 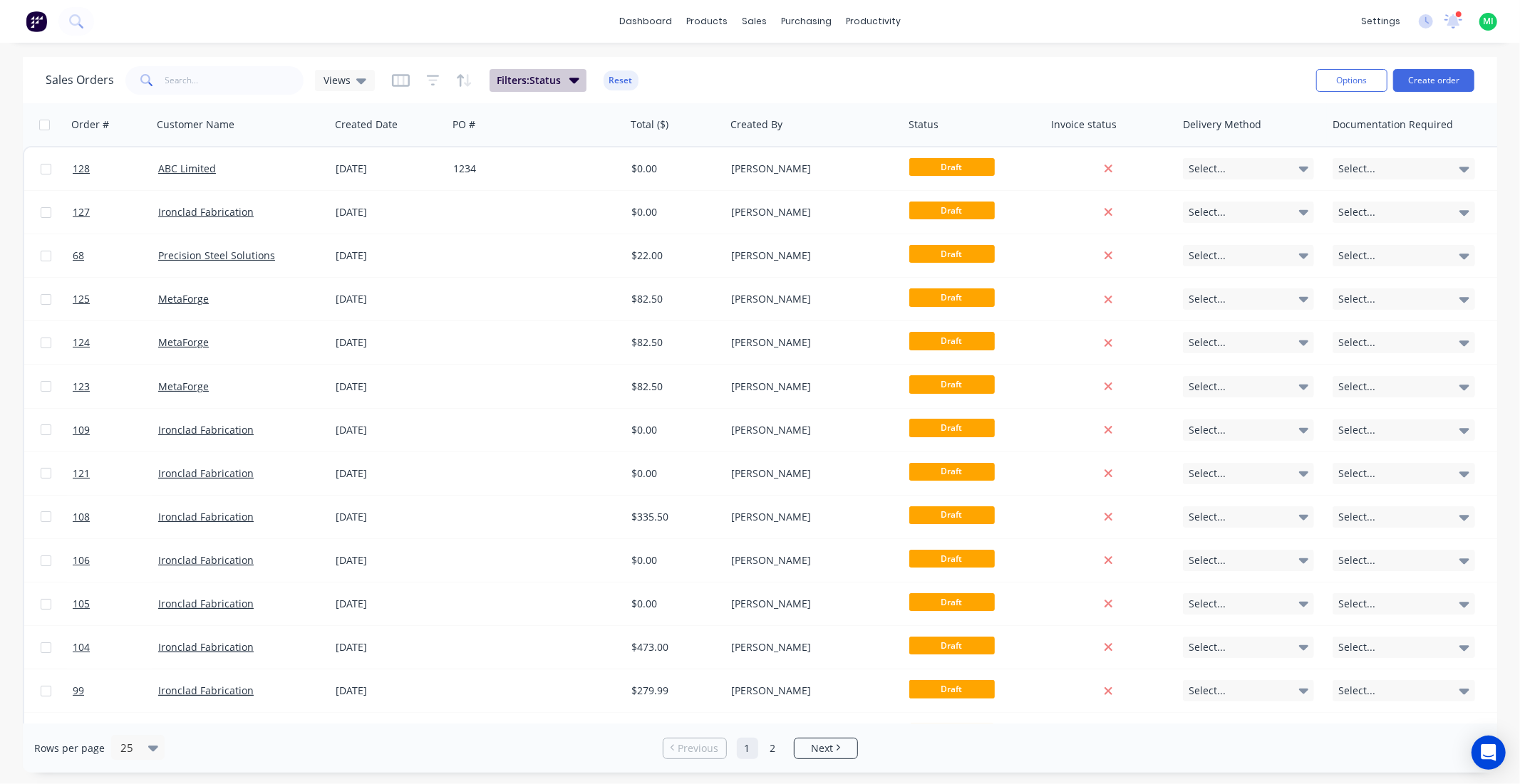 I want to click on span: 104, so click(x=81, y=647).